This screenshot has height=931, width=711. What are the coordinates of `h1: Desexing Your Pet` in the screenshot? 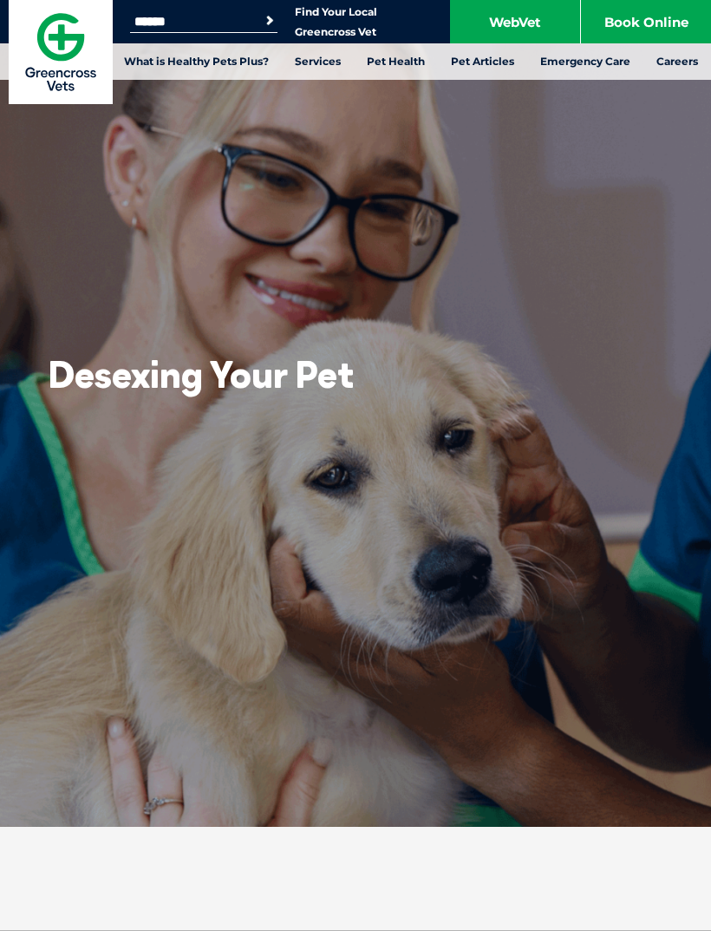 It's located at (200, 375).